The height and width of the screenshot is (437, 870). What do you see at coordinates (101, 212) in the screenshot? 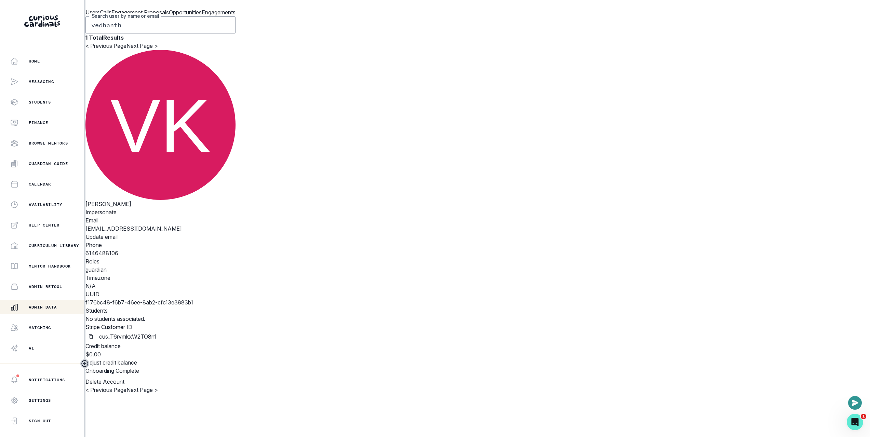
I see `button: Impersonate` at bounding box center [101, 212].